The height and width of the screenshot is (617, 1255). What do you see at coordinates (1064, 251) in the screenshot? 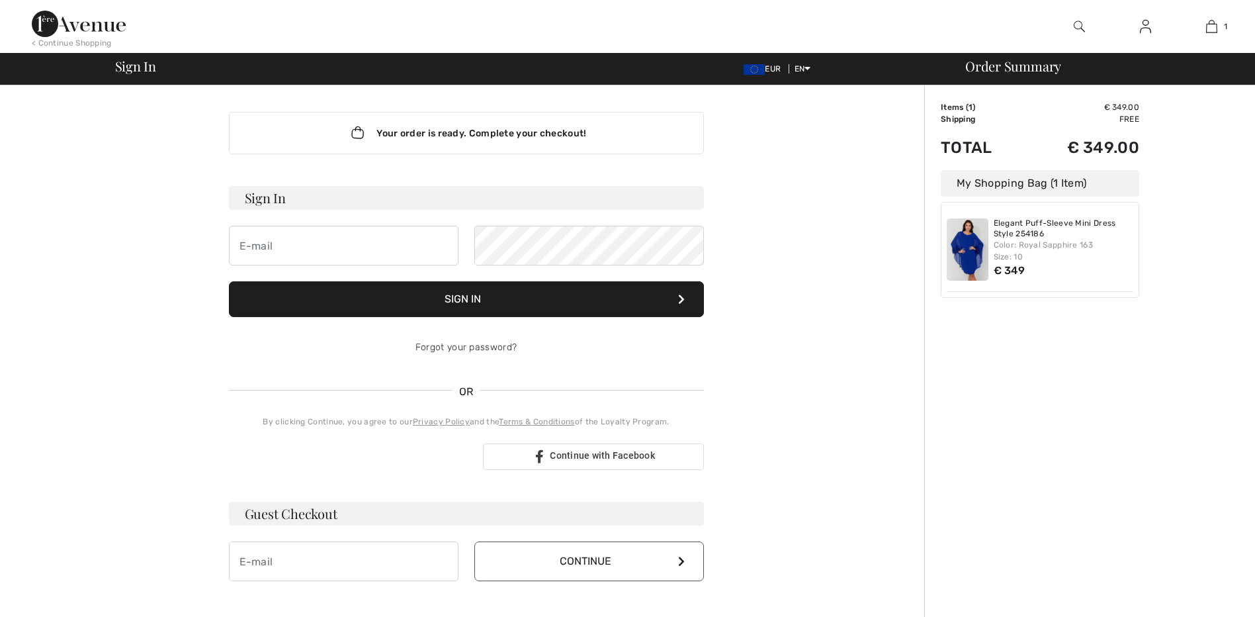
I see `div: Color: Royal Sapphire 163 Size: 10` at bounding box center [1064, 251].